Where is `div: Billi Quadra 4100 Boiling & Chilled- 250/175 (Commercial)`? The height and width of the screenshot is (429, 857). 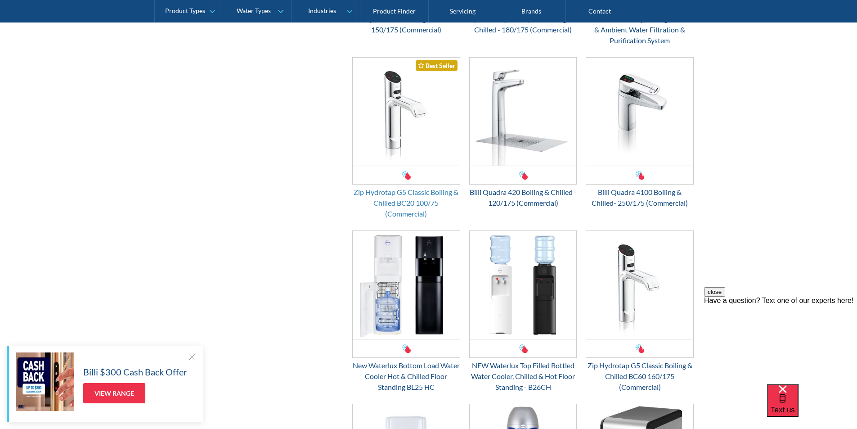
div: Billi Quadra 4100 Boiling & Chilled- 250/175 (Commercial) is located at coordinates (640, 197).